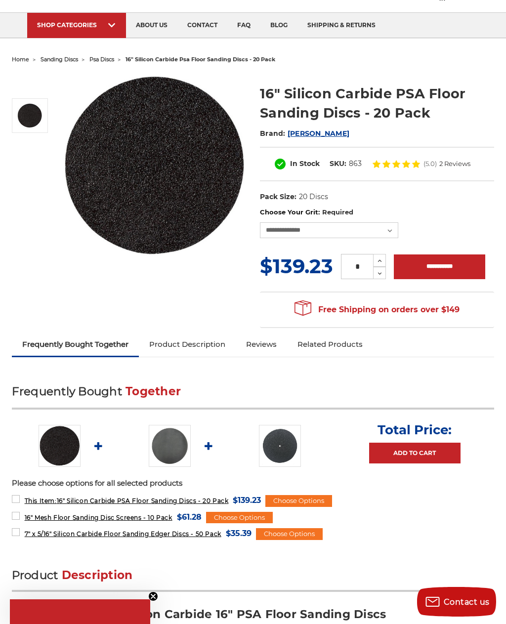  I want to click on span: Frequently Bought, so click(67, 391).